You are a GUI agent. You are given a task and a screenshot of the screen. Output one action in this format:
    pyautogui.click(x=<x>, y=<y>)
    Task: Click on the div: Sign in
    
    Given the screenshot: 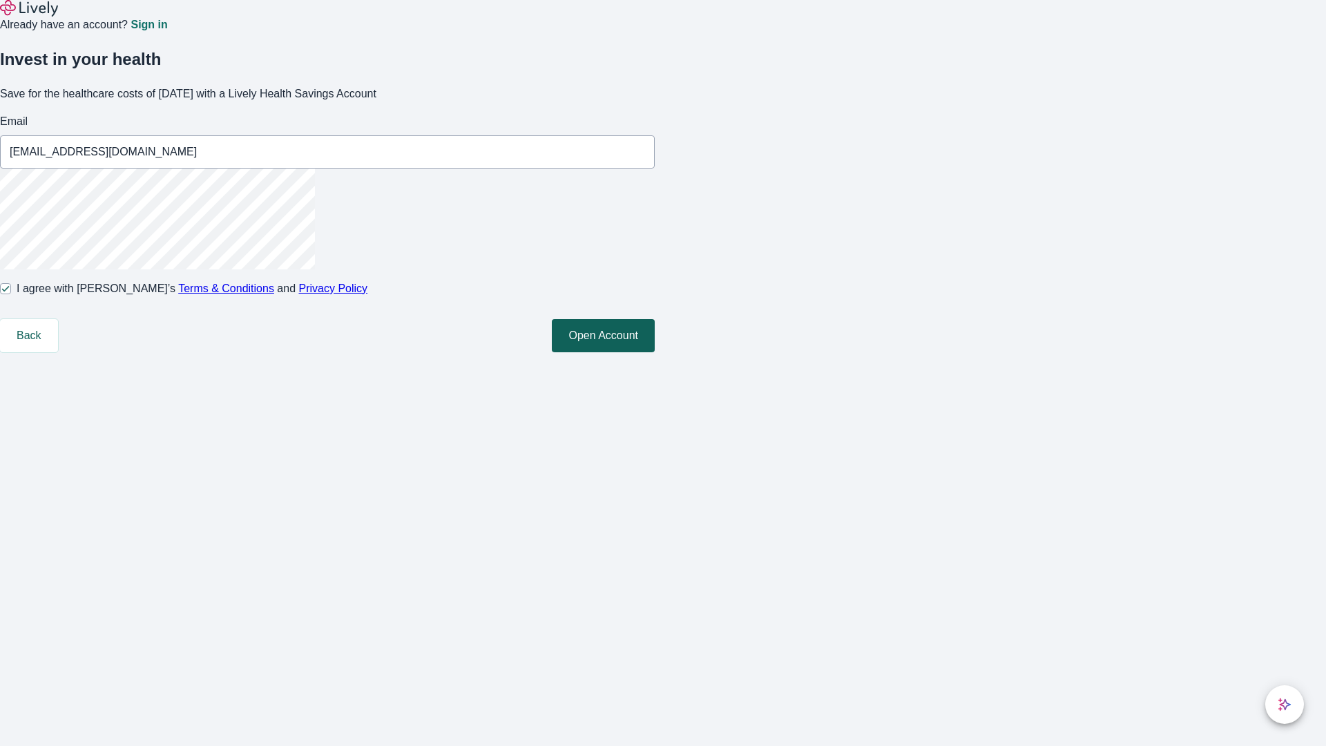 What is the action you would take?
    pyautogui.click(x=149, y=25)
    